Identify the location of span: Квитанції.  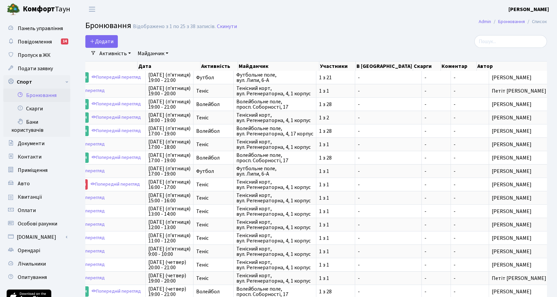
(30, 197).